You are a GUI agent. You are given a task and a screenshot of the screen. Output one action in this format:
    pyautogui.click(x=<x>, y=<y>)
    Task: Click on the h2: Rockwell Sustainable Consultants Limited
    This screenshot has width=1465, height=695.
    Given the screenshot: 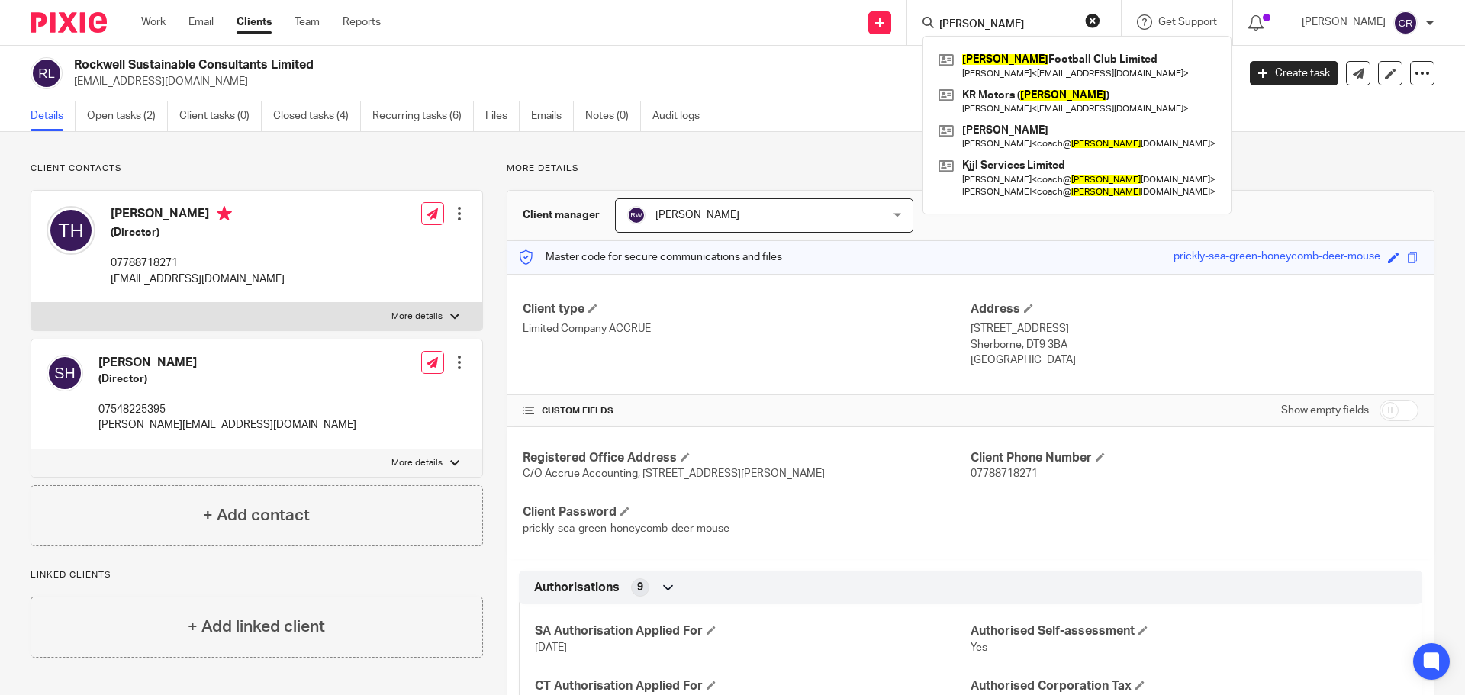 What is the action you would take?
    pyautogui.click(x=535, y=65)
    